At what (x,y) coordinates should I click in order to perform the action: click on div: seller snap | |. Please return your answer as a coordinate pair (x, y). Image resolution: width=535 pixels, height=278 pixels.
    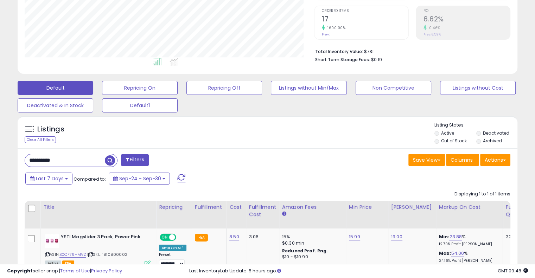
    Looking at the image, I should click on (64, 271).